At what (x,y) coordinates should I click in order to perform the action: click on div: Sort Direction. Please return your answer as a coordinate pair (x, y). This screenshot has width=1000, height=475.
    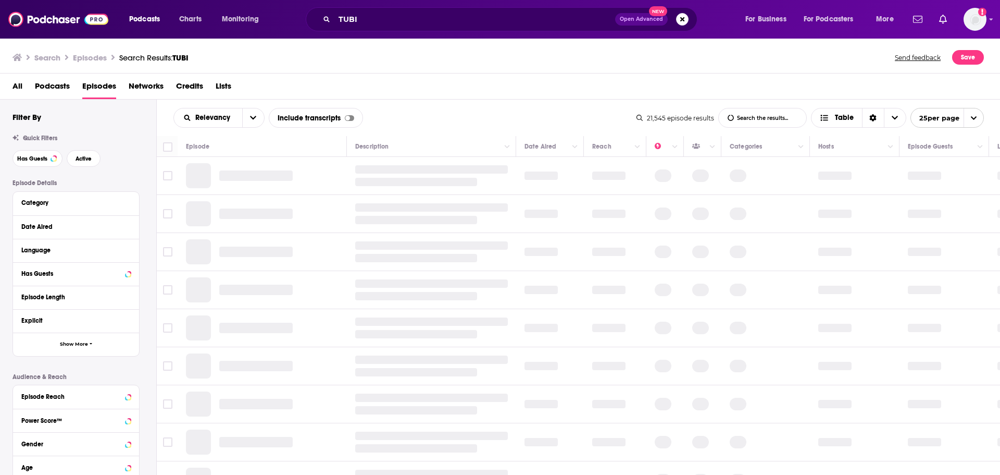
    Looking at the image, I should click on (873, 118).